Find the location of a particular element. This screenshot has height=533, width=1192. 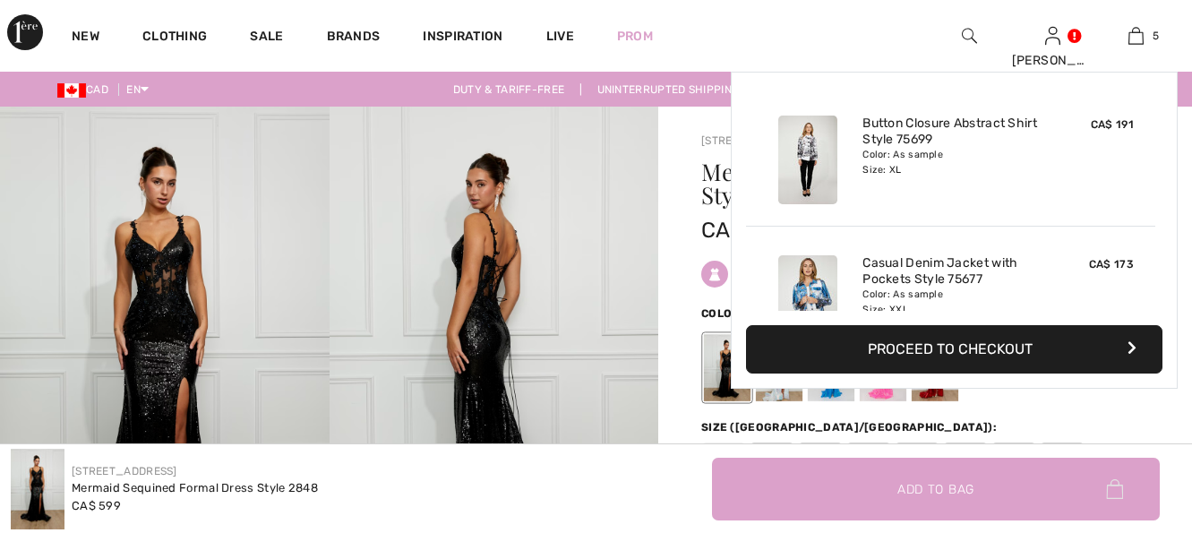

div: Color: As sample Size: XL is located at coordinates (951, 162).